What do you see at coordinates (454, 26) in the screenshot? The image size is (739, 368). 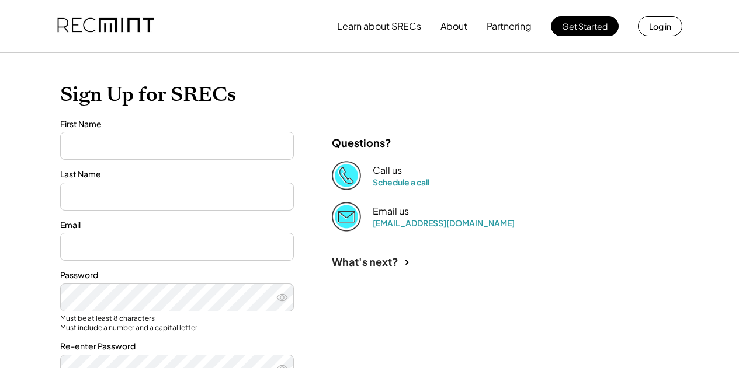 I see `button: About` at bounding box center [454, 26].